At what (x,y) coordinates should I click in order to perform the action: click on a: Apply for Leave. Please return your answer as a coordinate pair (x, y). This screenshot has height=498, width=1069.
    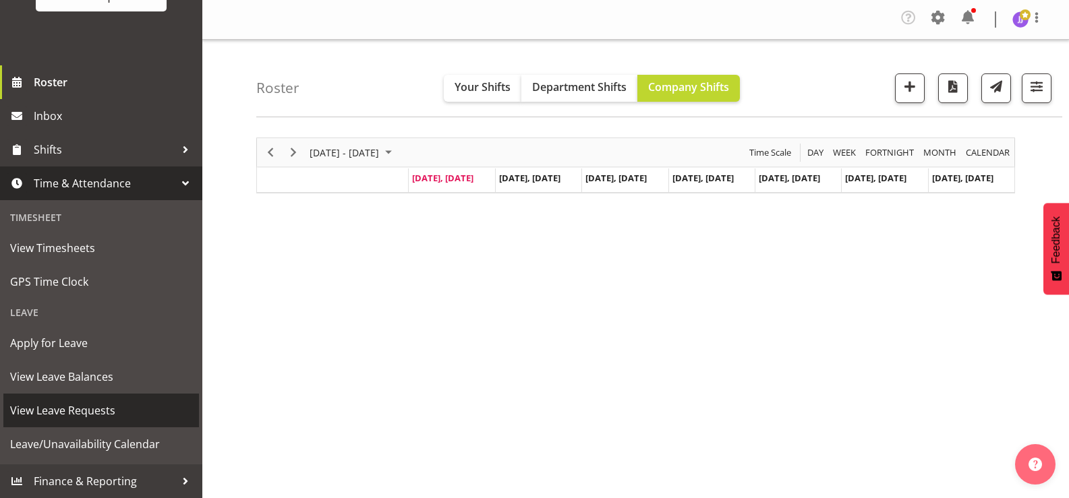
    Looking at the image, I should click on (101, 343).